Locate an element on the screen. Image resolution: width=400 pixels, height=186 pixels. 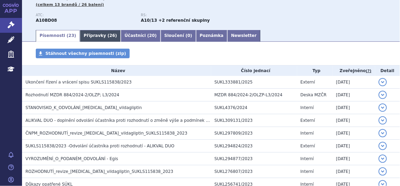
a: Newsletter is located at coordinates (244, 36).